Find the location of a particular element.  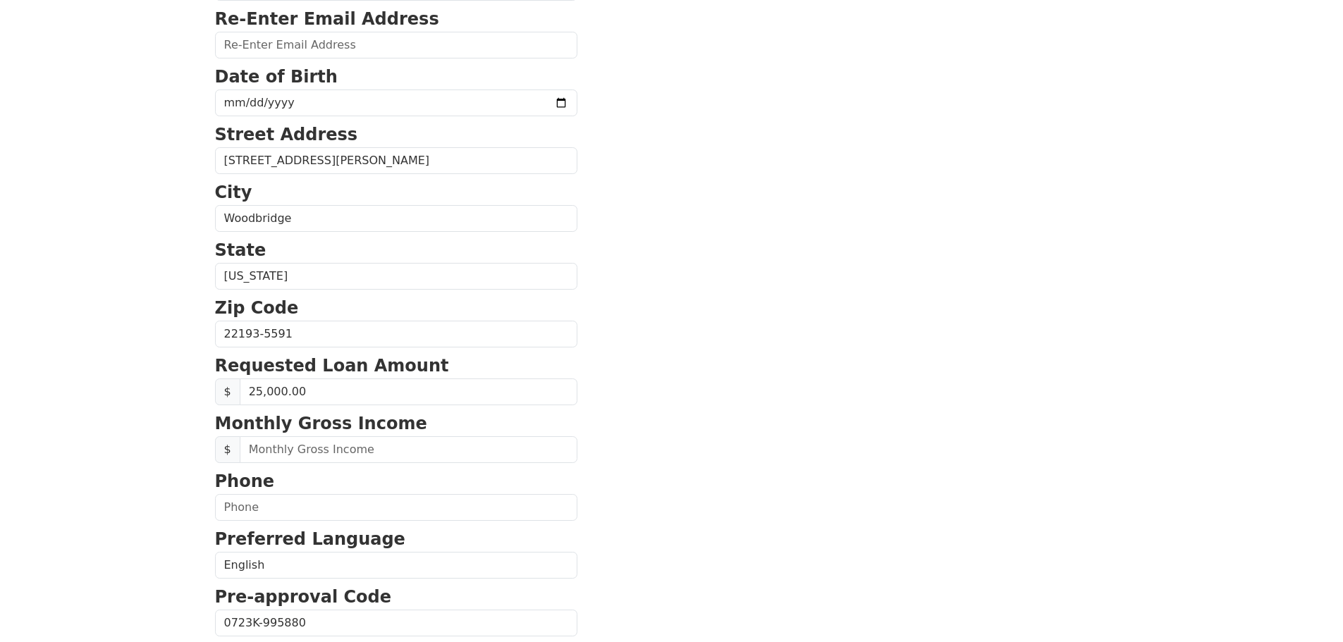

strong: City is located at coordinates (233, 192).